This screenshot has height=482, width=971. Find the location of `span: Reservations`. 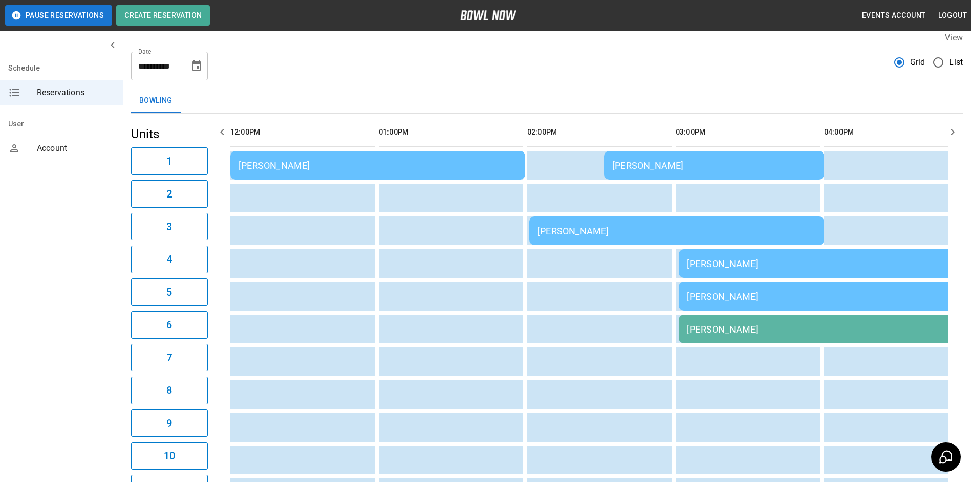

span: Reservations is located at coordinates (76, 93).